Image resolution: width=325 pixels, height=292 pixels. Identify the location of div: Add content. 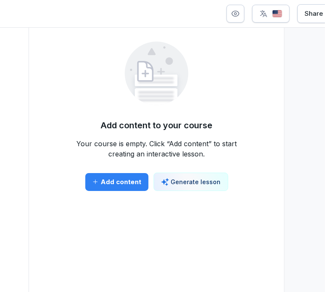
(117, 182).